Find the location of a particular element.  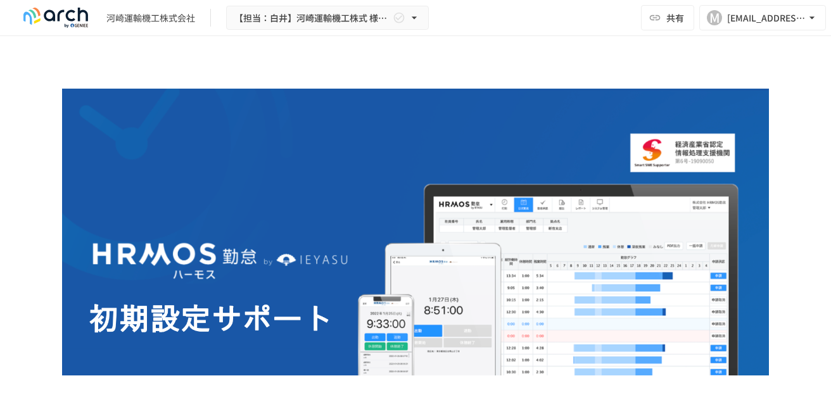

button: 【担当：白井】河崎運輸機工株式 様_初期設定サポート is located at coordinates (328, 18).